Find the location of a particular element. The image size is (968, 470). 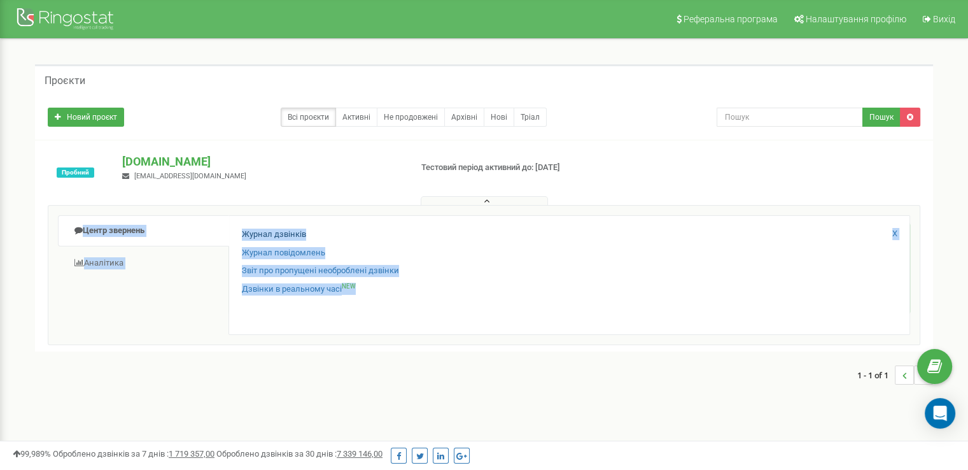

span: 1 - 1 of 1 is located at coordinates (876, 375).